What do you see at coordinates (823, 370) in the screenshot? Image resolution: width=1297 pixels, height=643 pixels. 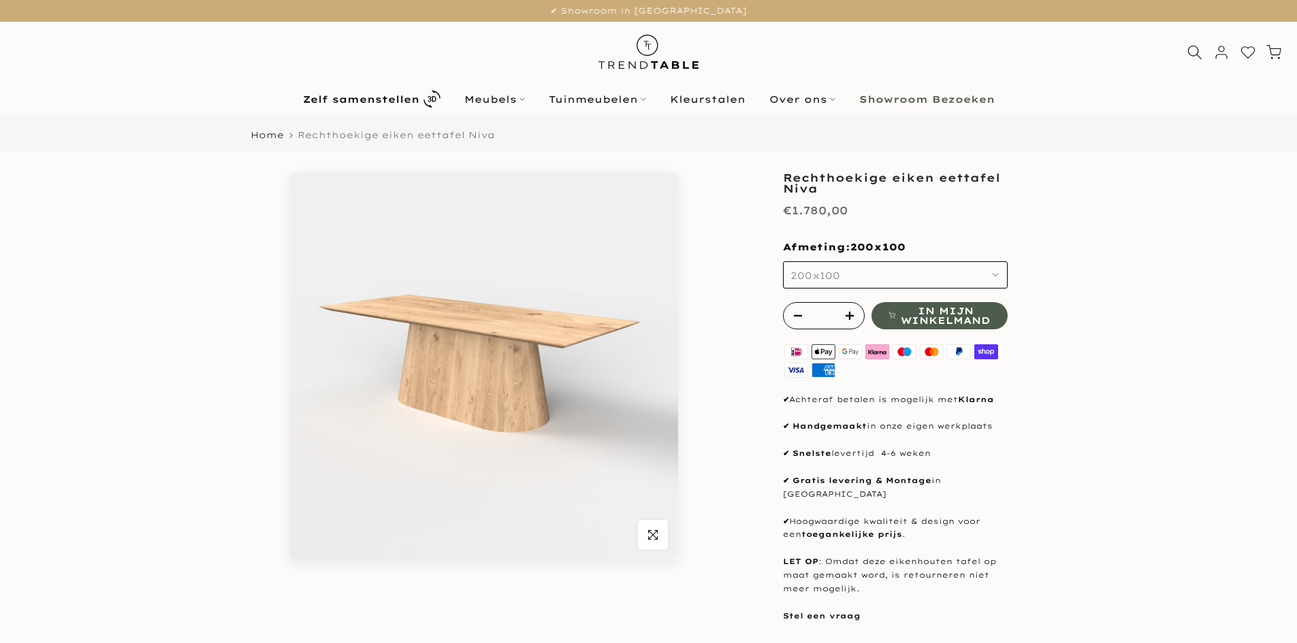 I see `img: american express` at bounding box center [823, 370].